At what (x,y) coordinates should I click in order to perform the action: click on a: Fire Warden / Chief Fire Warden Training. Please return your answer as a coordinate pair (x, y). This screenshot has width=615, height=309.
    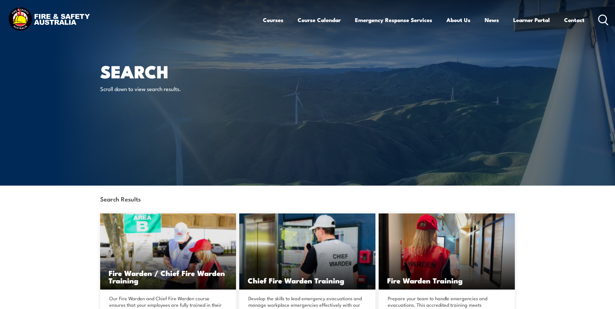
    Looking at the image, I should click on (168, 251).